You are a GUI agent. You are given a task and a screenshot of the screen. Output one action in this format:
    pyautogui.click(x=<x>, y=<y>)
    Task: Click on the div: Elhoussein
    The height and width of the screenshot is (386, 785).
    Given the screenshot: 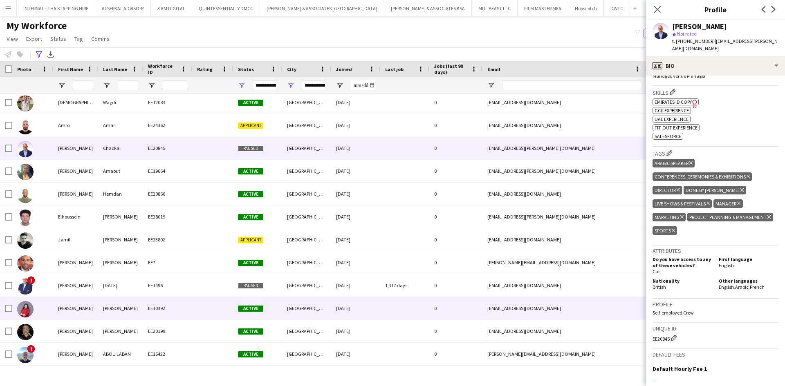 What is the action you would take?
    pyautogui.click(x=76, y=217)
    